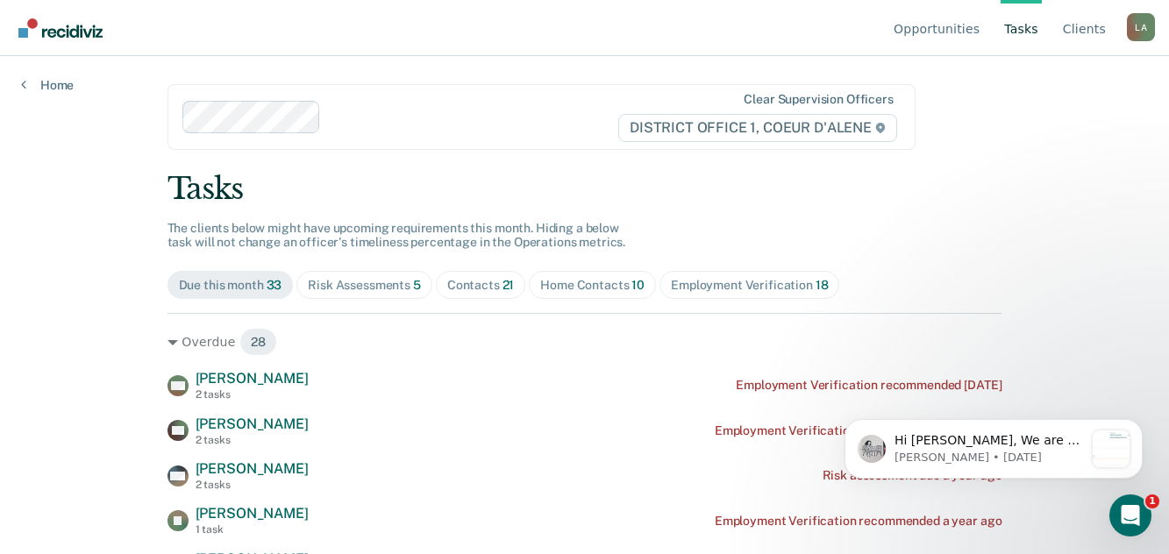 Image resolution: width=1169 pixels, height=554 pixels. Describe the element at coordinates (47, 85) in the screenshot. I see `a: Home` at that location.